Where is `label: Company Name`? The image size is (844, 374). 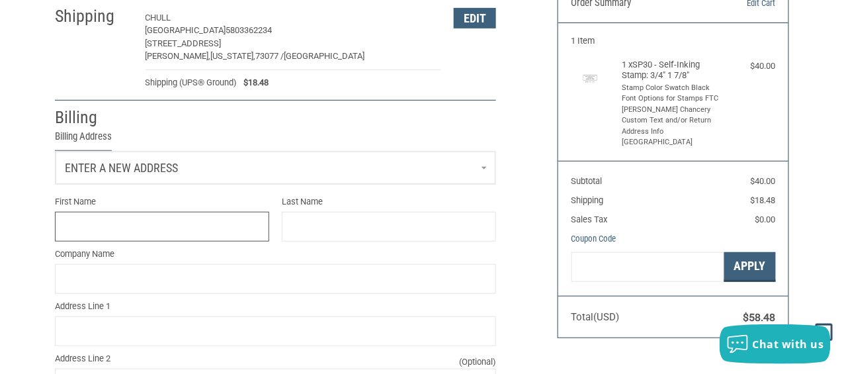
label: Company Name is located at coordinates (275, 254).